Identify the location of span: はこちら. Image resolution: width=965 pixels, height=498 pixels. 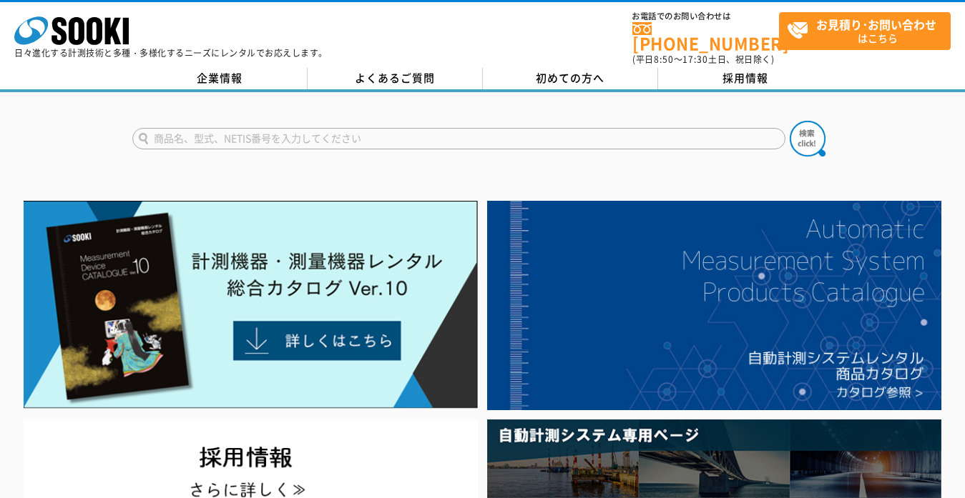
(868, 31).